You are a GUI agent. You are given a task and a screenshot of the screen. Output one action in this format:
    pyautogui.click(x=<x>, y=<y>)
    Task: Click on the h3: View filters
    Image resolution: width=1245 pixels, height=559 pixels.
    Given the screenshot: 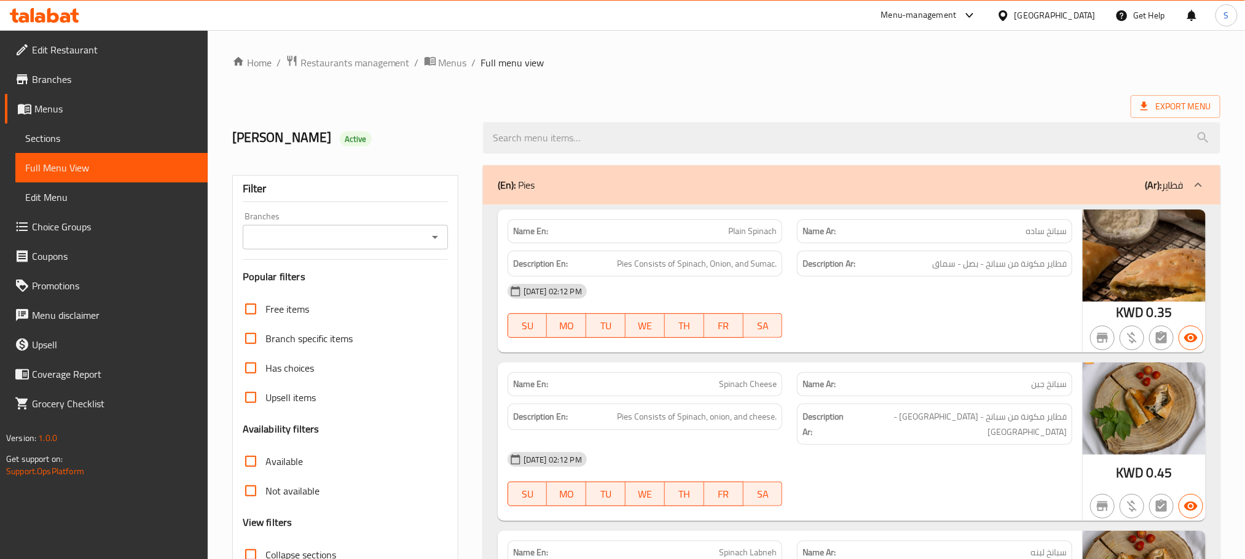 What is the action you would take?
    pyautogui.click(x=267, y=522)
    